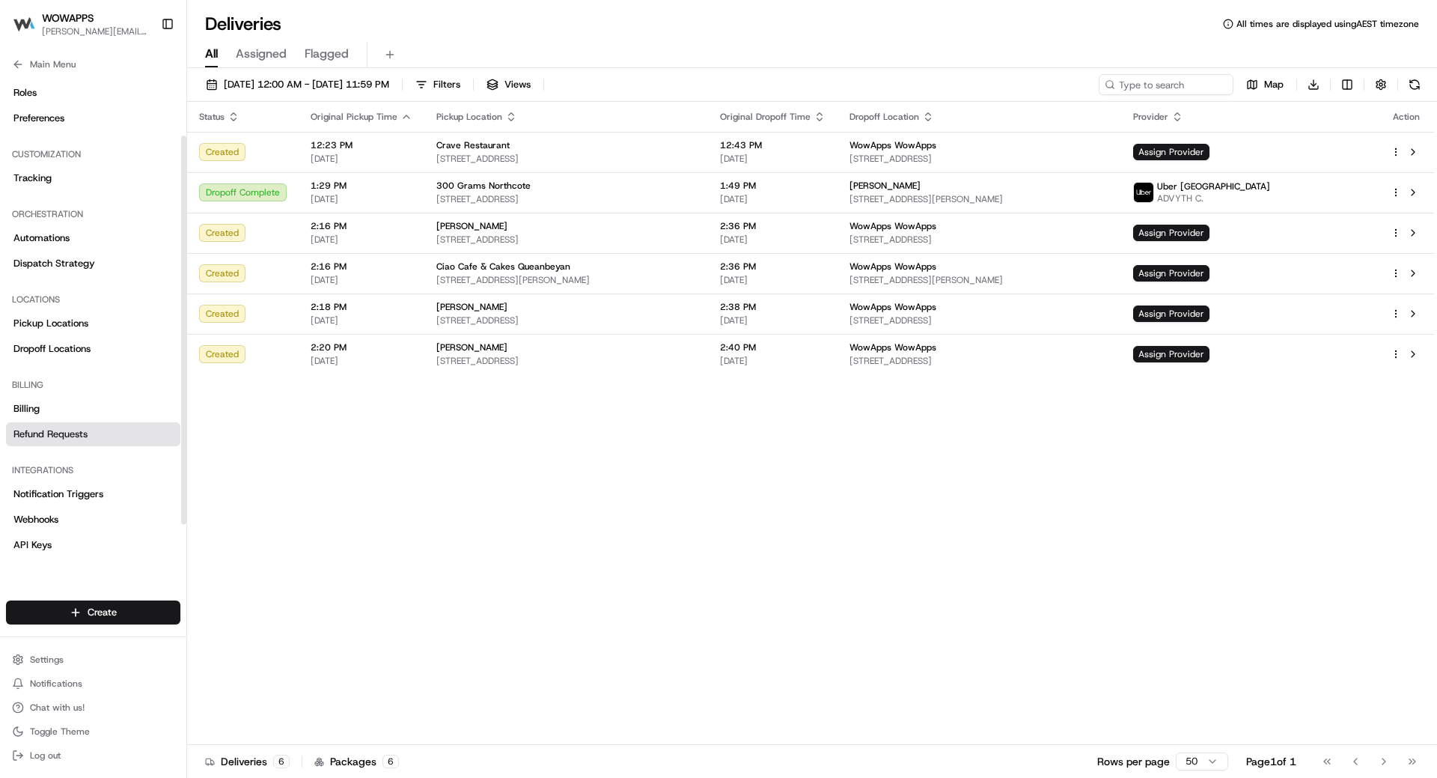 This screenshot has width=1437, height=778. Describe the element at coordinates (26, 409) in the screenshot. I see `span: Billing` at that location.